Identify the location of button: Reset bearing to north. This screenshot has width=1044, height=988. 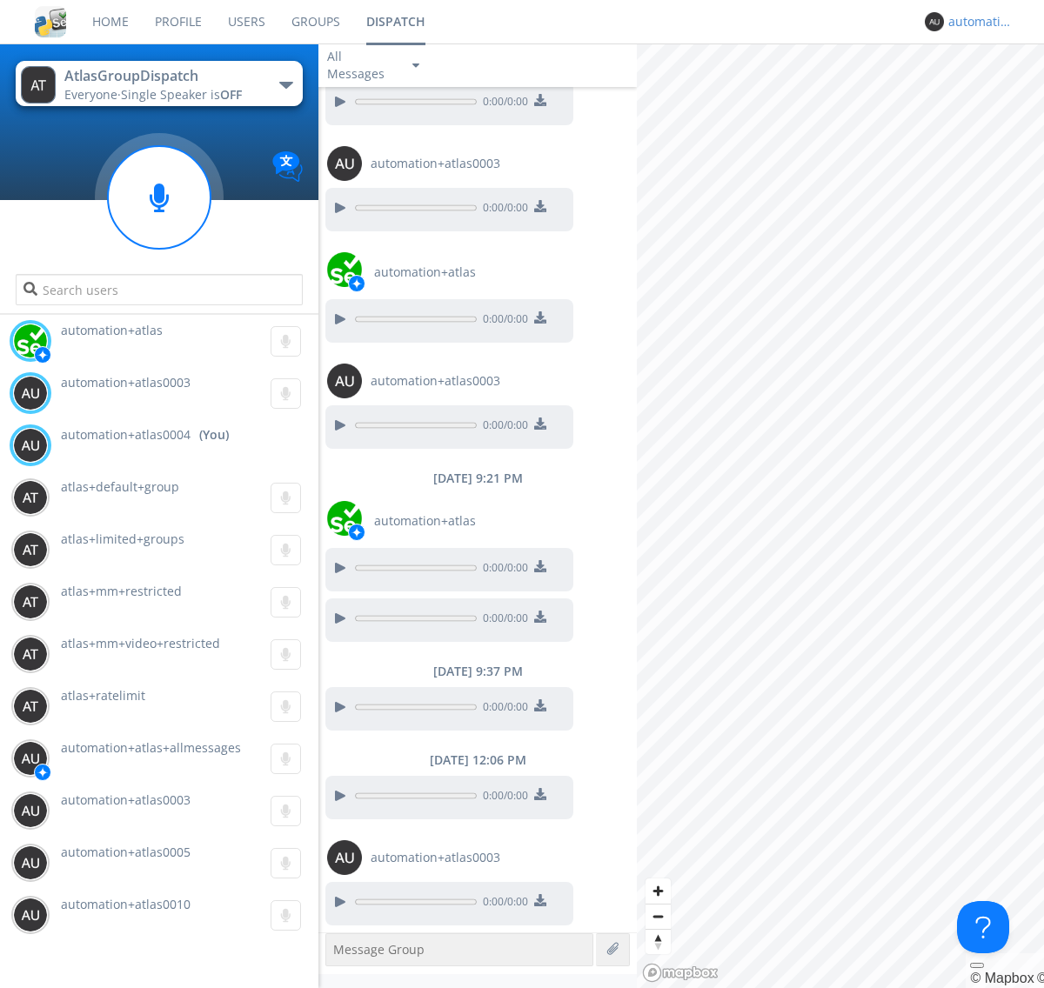
(658, 941).